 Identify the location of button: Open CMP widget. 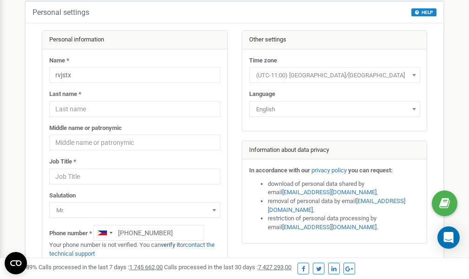
(16, 263).